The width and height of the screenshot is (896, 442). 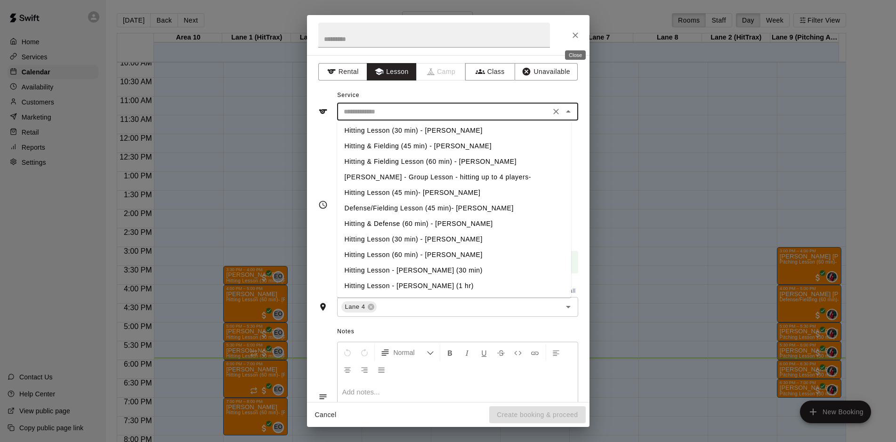 I want to click on span: Notes, so click(x=457, y=332).